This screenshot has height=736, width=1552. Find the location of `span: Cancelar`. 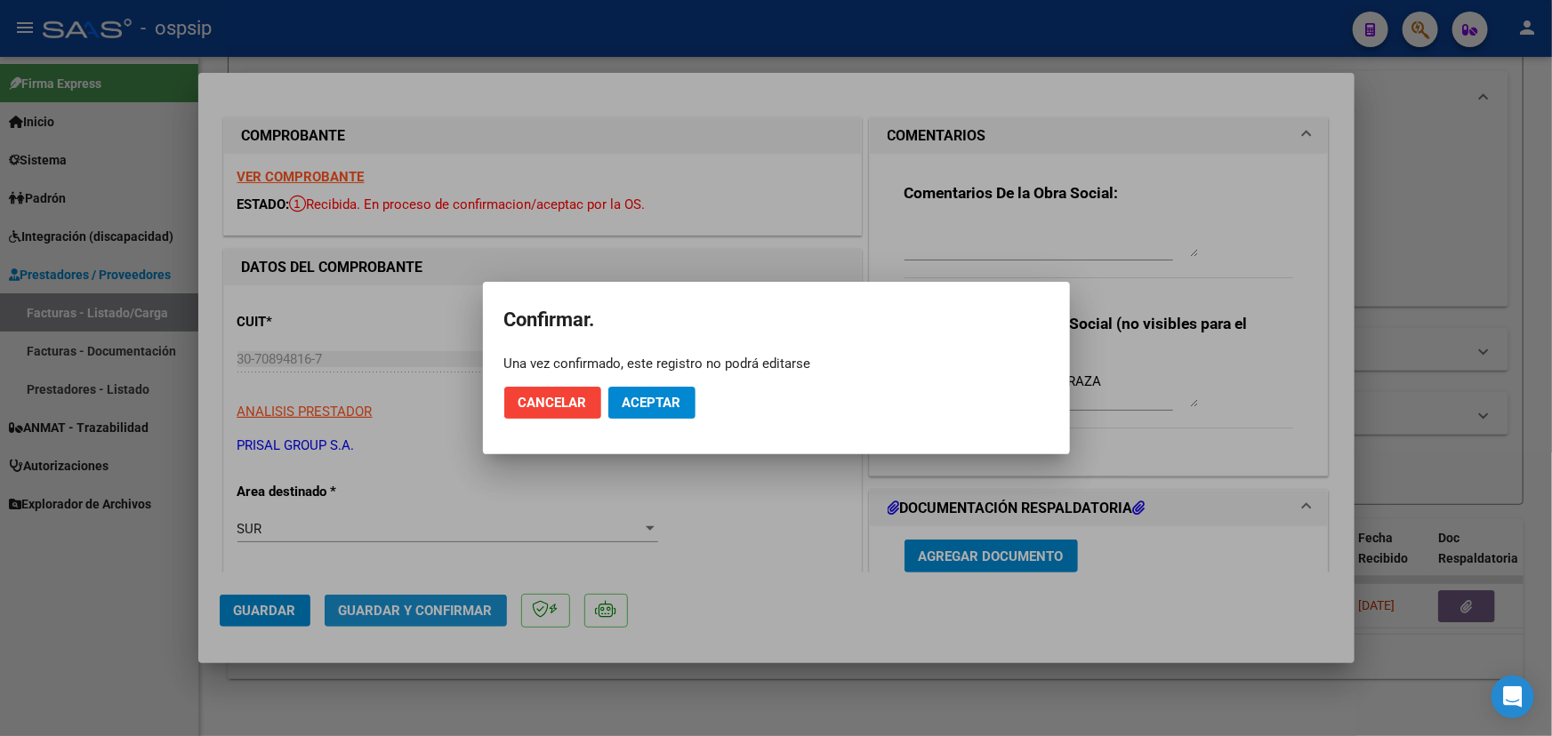

span: Cancelar is located at coordinates (552, 403).